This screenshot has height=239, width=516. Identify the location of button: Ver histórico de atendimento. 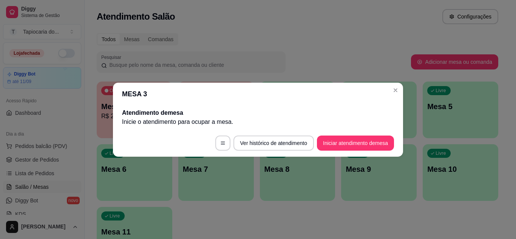
(274, 143).